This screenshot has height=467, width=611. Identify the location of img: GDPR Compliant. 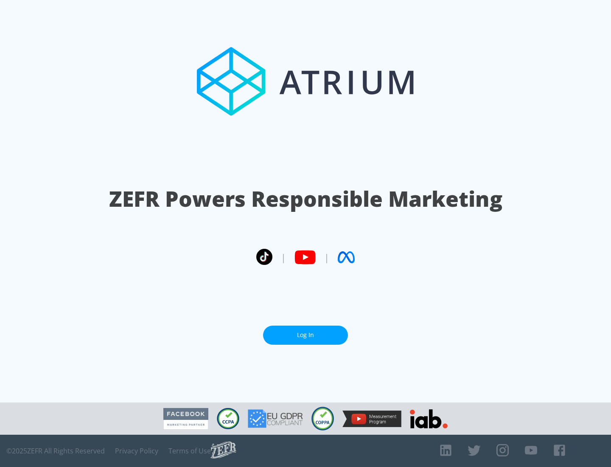
(275, 418).